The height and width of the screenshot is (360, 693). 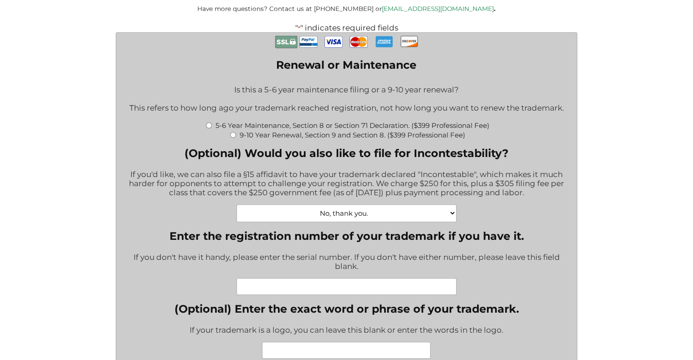 What do you see at coordinates (346, 236) in the screenshot?
I see `label: Enter the registration number of your trademark if you have it.` at bounding box center [346, 236].